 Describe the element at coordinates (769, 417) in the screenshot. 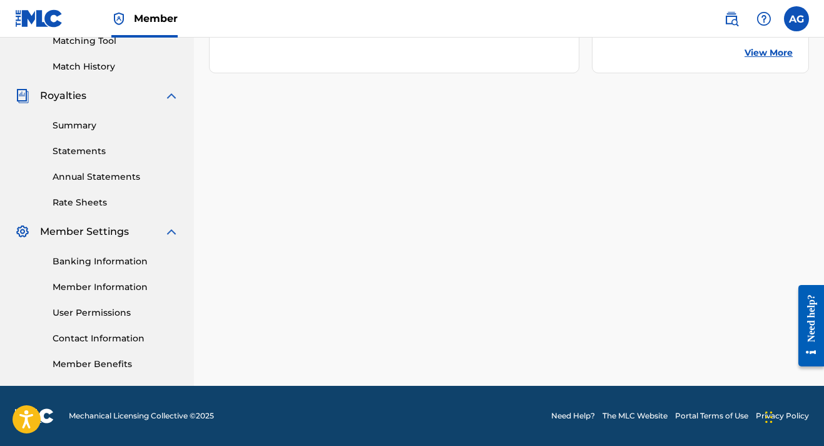

I see `div: Drag` at that location.